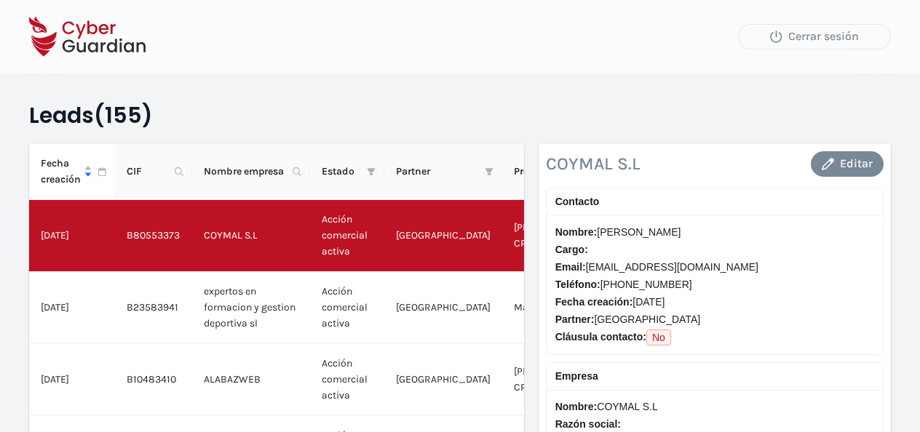  What do you see at coordinates (715, 376) in the screenshot?
I see `div: Empresa` at bounding box center [715, 376].